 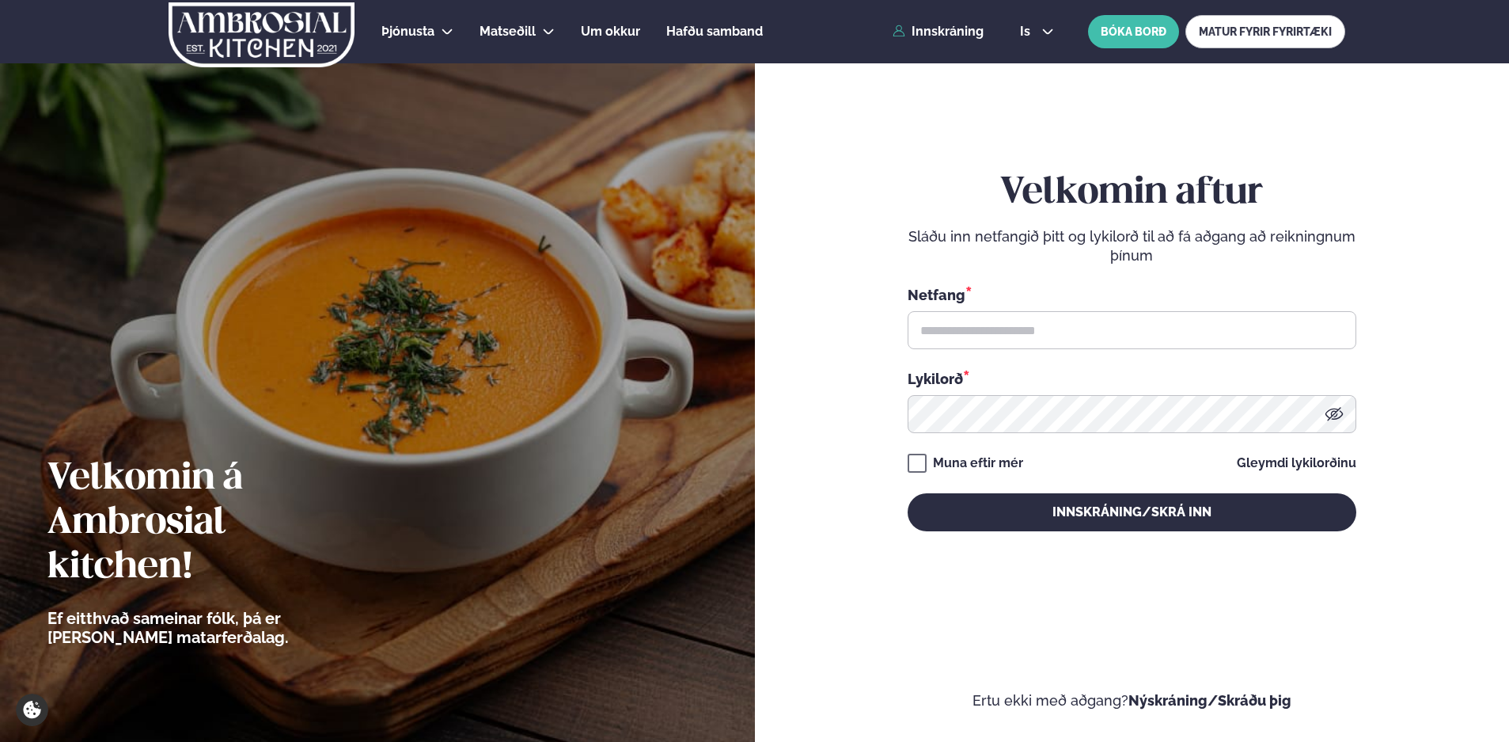 What do you see at coordinates (1210, 700) in the screenshot?
I see `a: Nýskráning/Skráðu þig` at bounding box center [1210, 700].